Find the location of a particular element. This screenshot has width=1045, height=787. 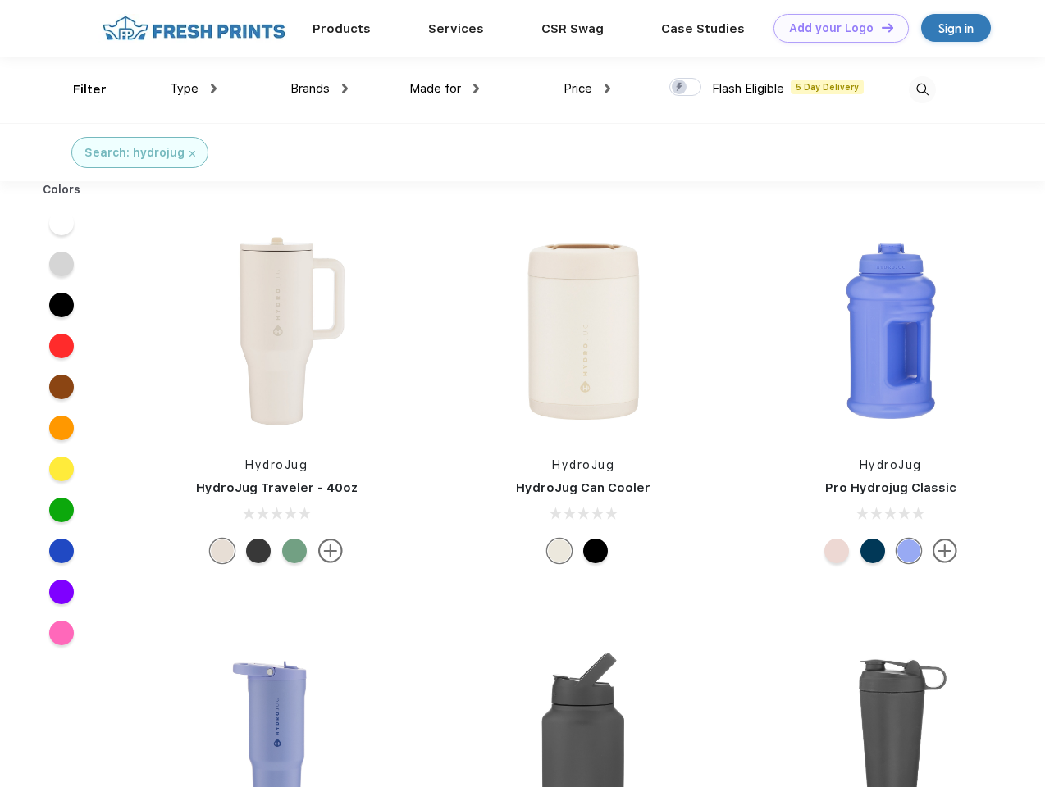

span: Flash Eligible is located at coordinates (748, 89).